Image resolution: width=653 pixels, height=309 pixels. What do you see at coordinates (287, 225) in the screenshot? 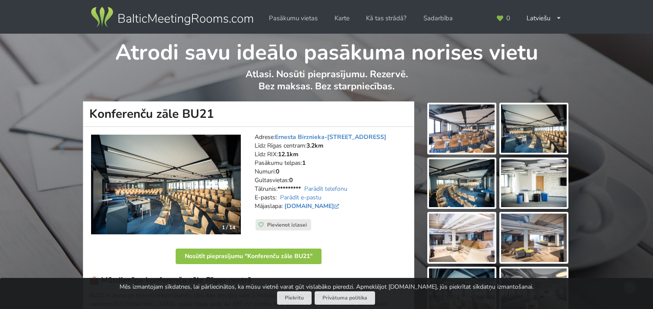
I see `span: Pievienot izlasei` at bounding box center [287, 225].